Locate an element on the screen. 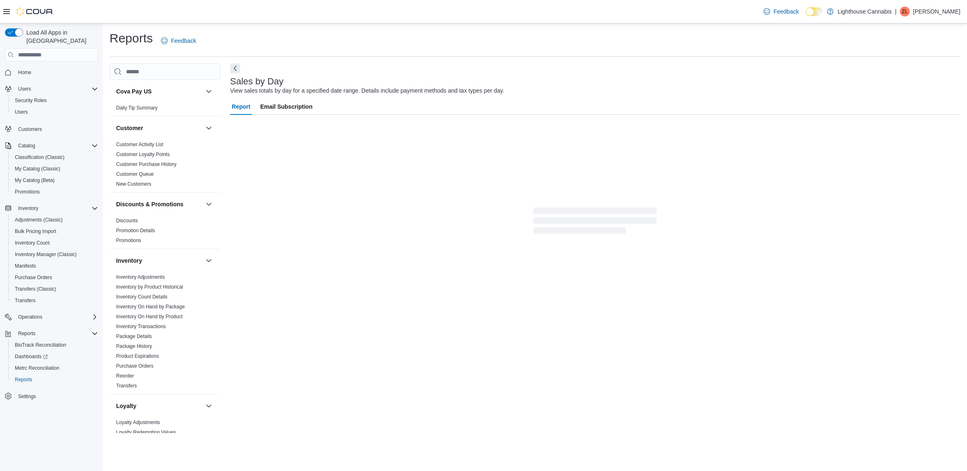  button: Next is located at coordinates (235, 68).